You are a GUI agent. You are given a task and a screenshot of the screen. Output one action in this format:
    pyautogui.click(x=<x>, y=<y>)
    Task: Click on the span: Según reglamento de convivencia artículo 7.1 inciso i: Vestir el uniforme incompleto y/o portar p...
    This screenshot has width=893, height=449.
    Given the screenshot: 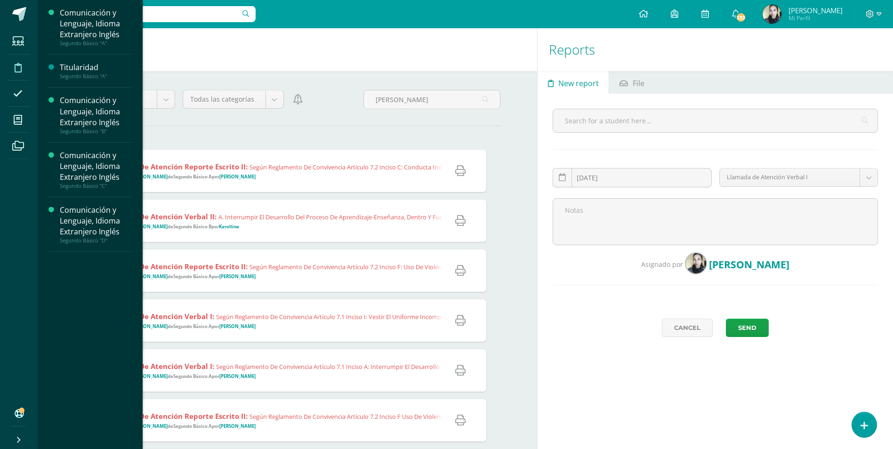 What is the action you would take?
    pyautogui.click(x=399, y=317)
    